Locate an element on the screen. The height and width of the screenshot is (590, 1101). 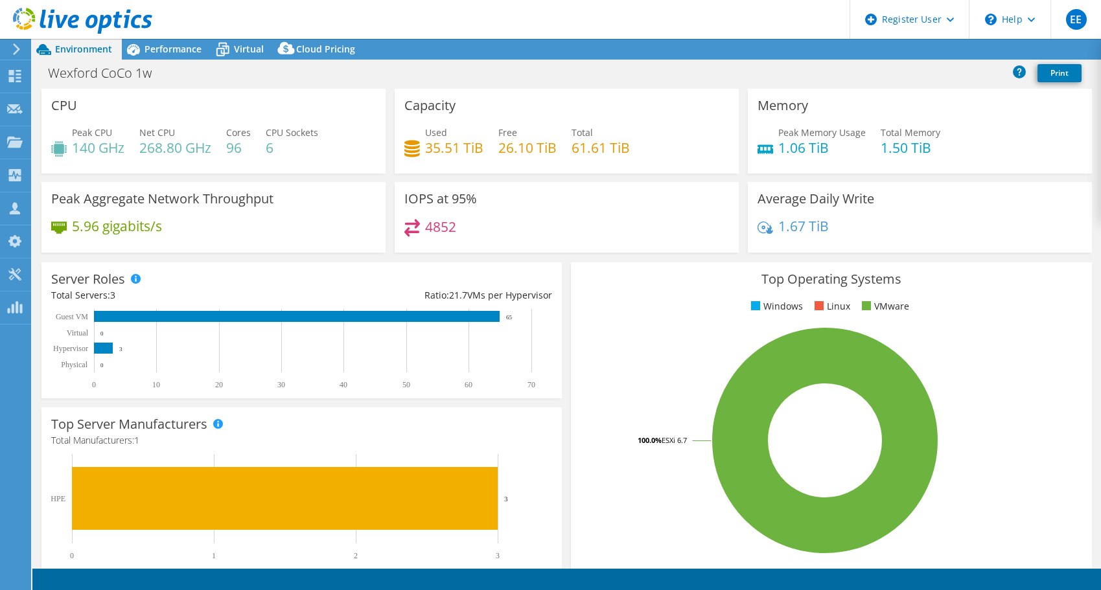
span: Peak CPU is located at coordinates (92, 132).